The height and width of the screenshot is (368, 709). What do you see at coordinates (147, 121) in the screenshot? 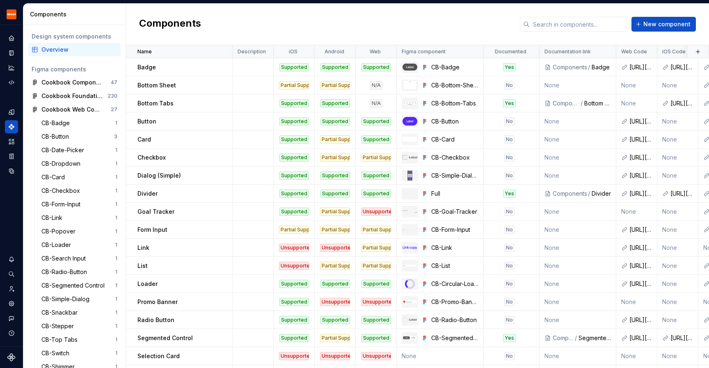
I see `p: Button` at bounding box center [147, 121].